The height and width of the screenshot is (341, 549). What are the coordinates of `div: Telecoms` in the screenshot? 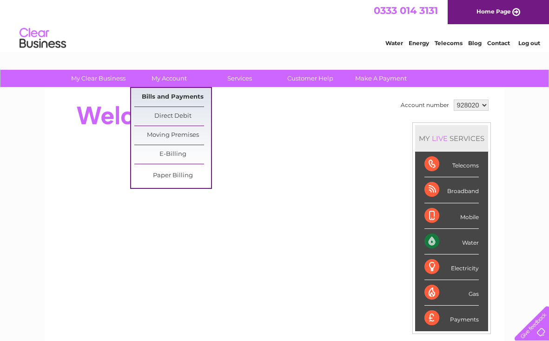 It's located at (452, 164).